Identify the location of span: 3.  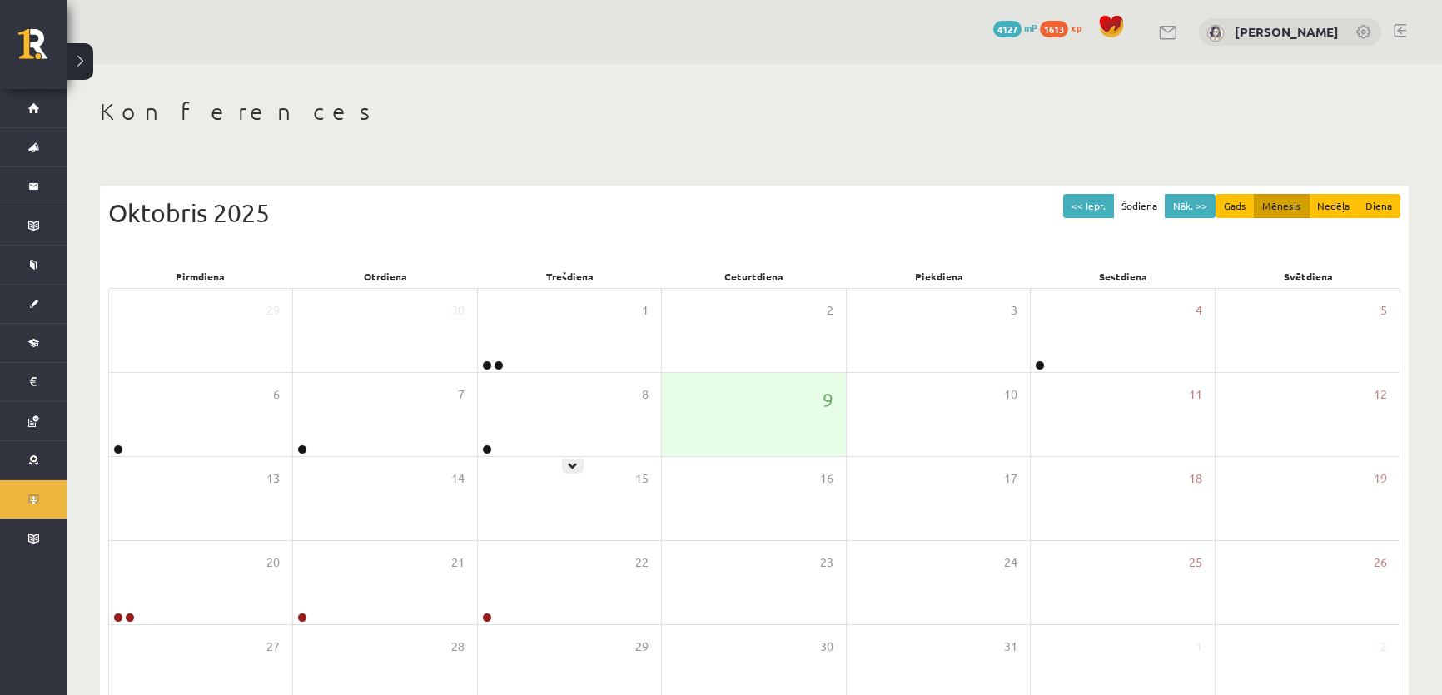
(1014, 310).